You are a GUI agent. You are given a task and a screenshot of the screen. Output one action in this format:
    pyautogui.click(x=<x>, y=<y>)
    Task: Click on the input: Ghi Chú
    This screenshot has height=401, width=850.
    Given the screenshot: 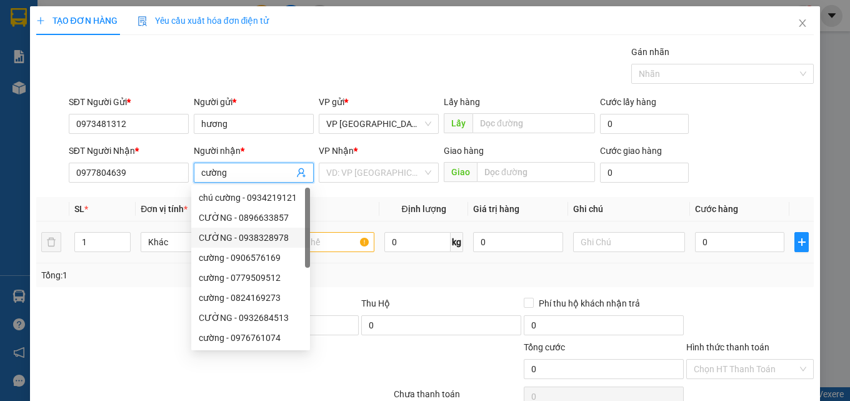 What is the action you would take?
    pyautogui.click(x=629, y=242)
    